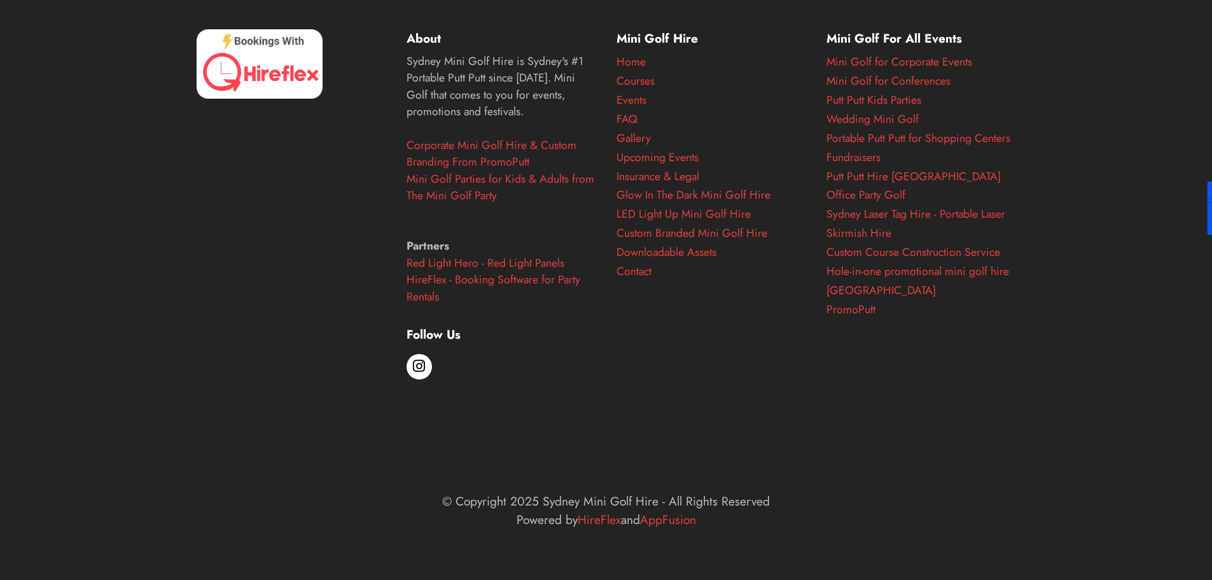 The width and height of the screenshot is (1212, 580). I want to click on a: Fundraisers, so click(853, 157).